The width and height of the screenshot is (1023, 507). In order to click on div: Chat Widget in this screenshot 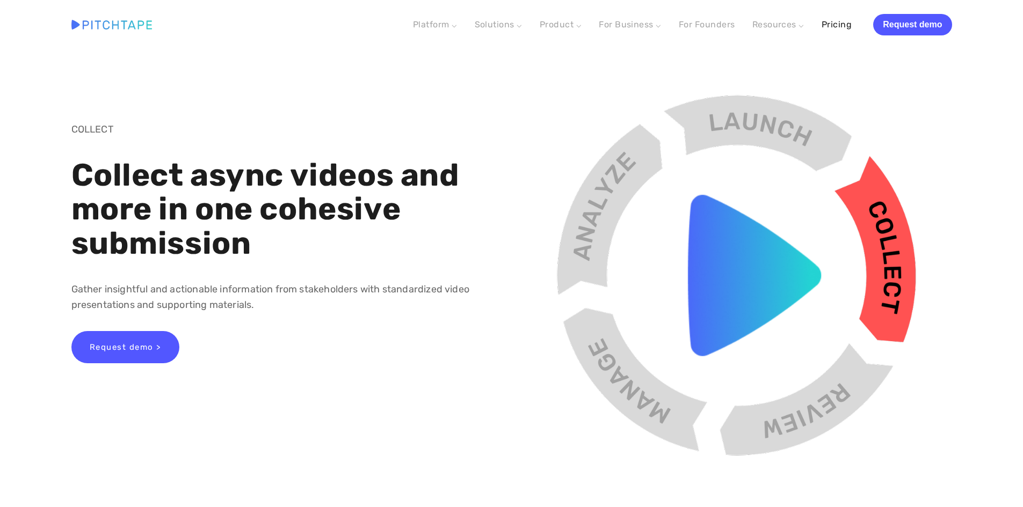, I will do `click(996, 482)`.